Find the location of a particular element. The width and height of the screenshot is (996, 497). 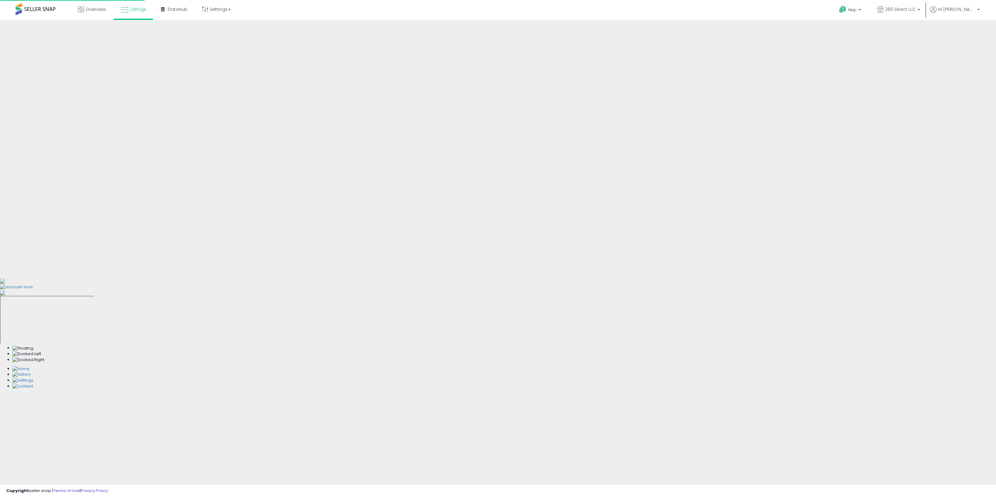

span: Help is located at coordinates (852, 10).